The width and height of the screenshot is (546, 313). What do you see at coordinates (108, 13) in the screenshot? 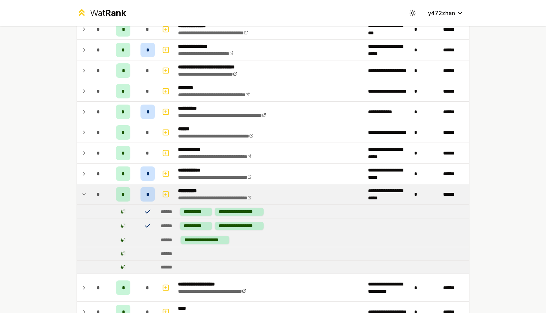
I see `div: Wat` at bounding box center [108, 13].